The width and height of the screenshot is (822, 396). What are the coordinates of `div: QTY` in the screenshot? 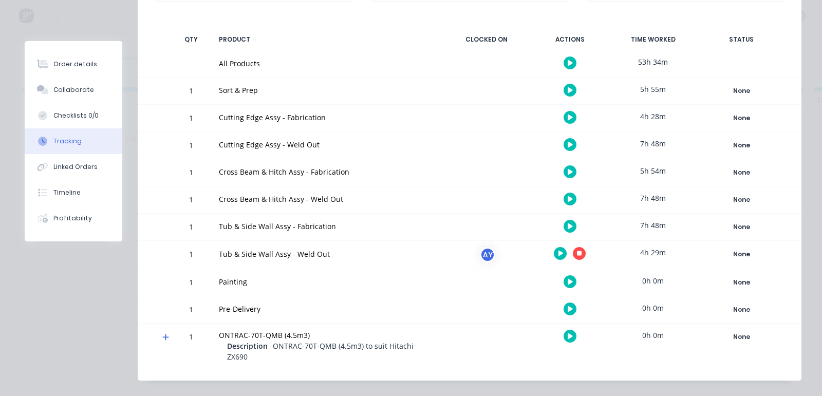 It's located at (191, 40).